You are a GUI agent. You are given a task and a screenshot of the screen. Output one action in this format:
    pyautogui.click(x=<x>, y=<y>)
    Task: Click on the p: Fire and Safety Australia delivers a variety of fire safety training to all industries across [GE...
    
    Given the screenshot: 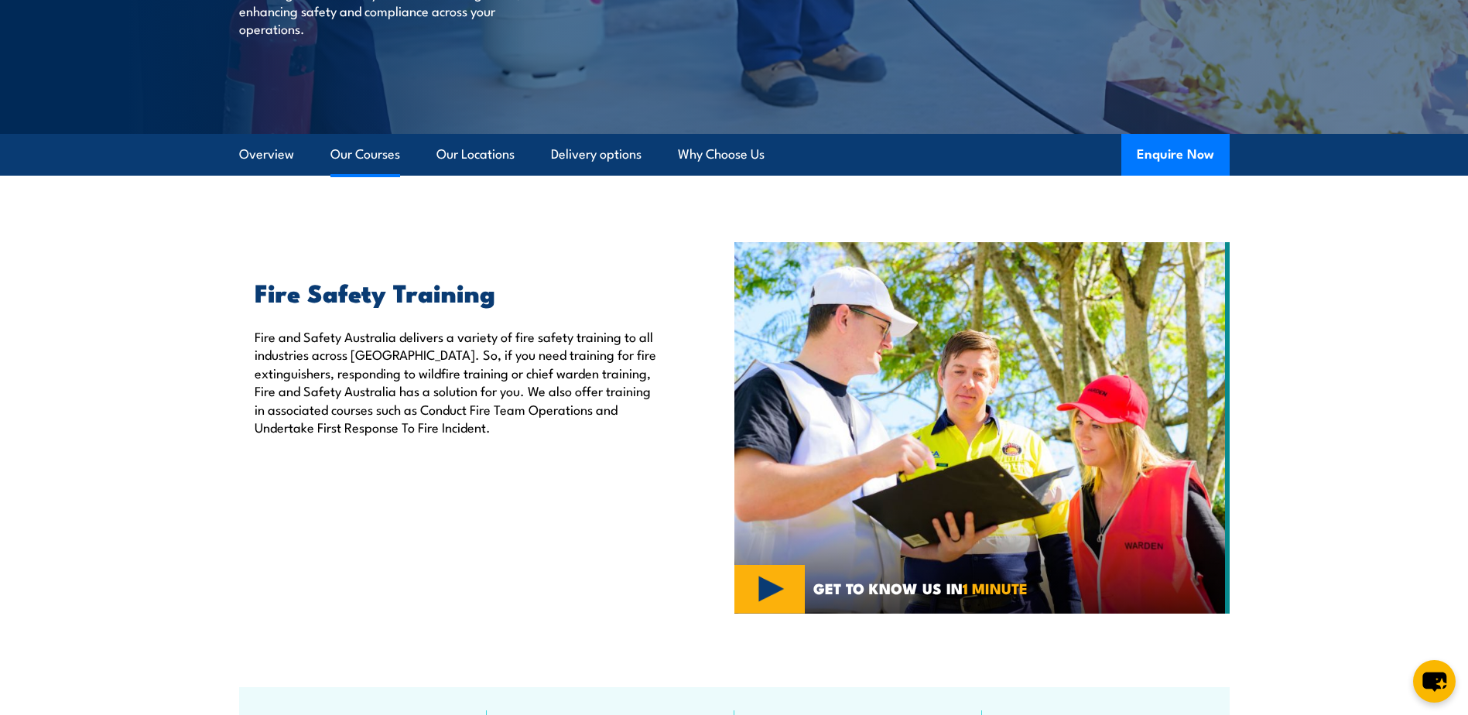 What is the action you would take?
    pyautogui.click(x=459, y=381)
    